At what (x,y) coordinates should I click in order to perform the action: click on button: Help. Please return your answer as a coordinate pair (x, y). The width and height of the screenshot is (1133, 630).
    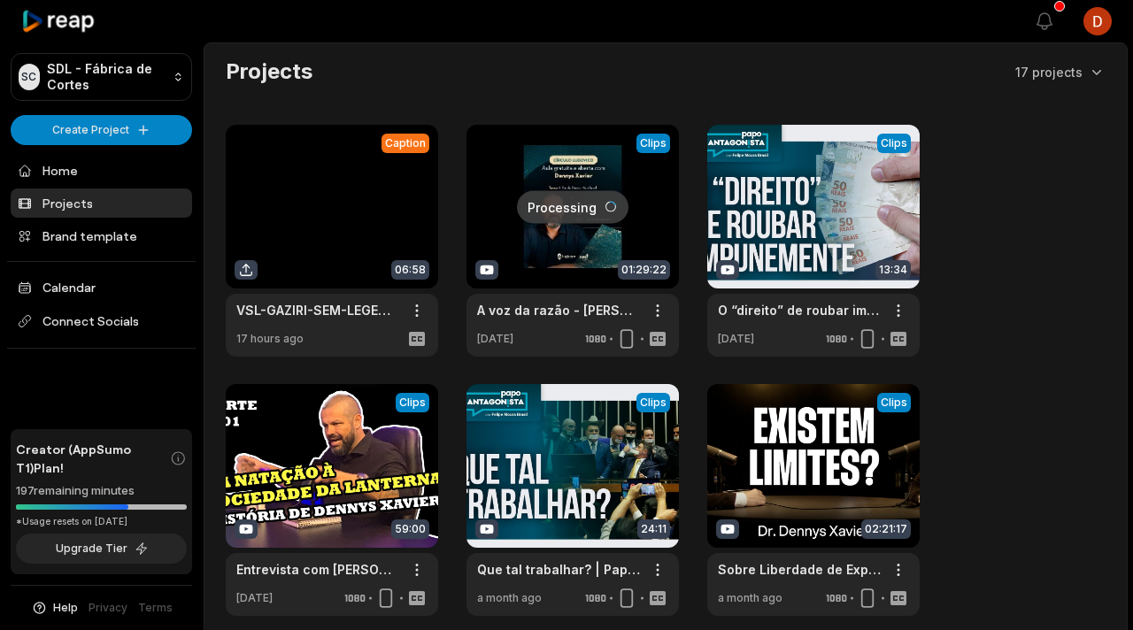
    Looking at the image, I should click on (54, 608).